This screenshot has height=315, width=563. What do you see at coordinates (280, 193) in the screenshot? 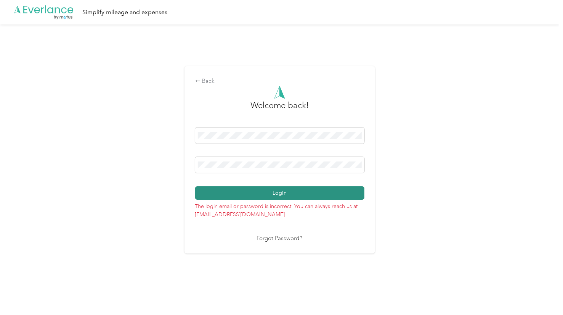
I see `button: Login` at bounding box center [280, 193].